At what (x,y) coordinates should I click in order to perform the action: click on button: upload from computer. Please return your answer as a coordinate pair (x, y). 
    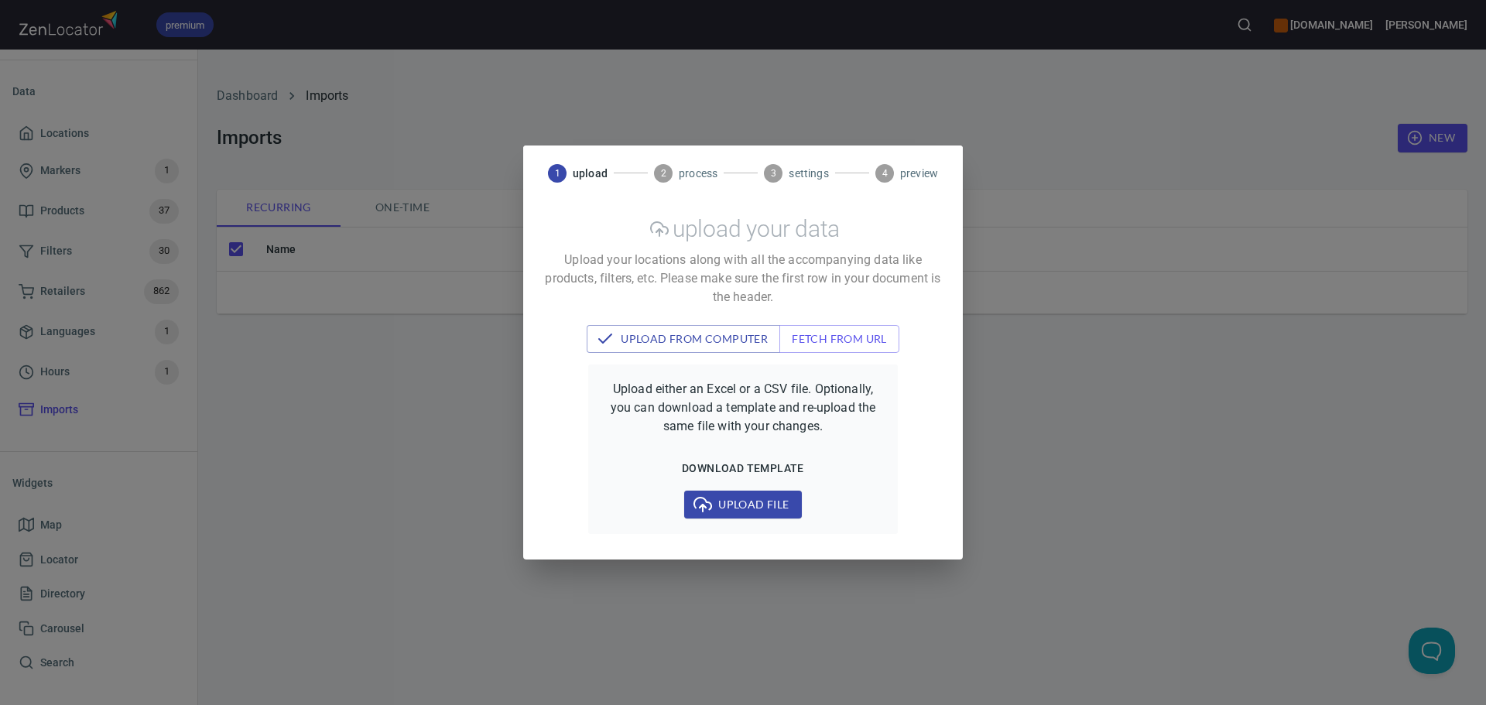
    Looking at the image, I should click on (683, 339).